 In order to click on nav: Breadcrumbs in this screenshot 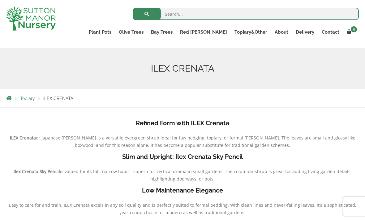, I will do `click(182, 98)`.